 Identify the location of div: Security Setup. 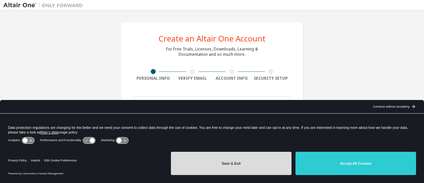
(271, 78).